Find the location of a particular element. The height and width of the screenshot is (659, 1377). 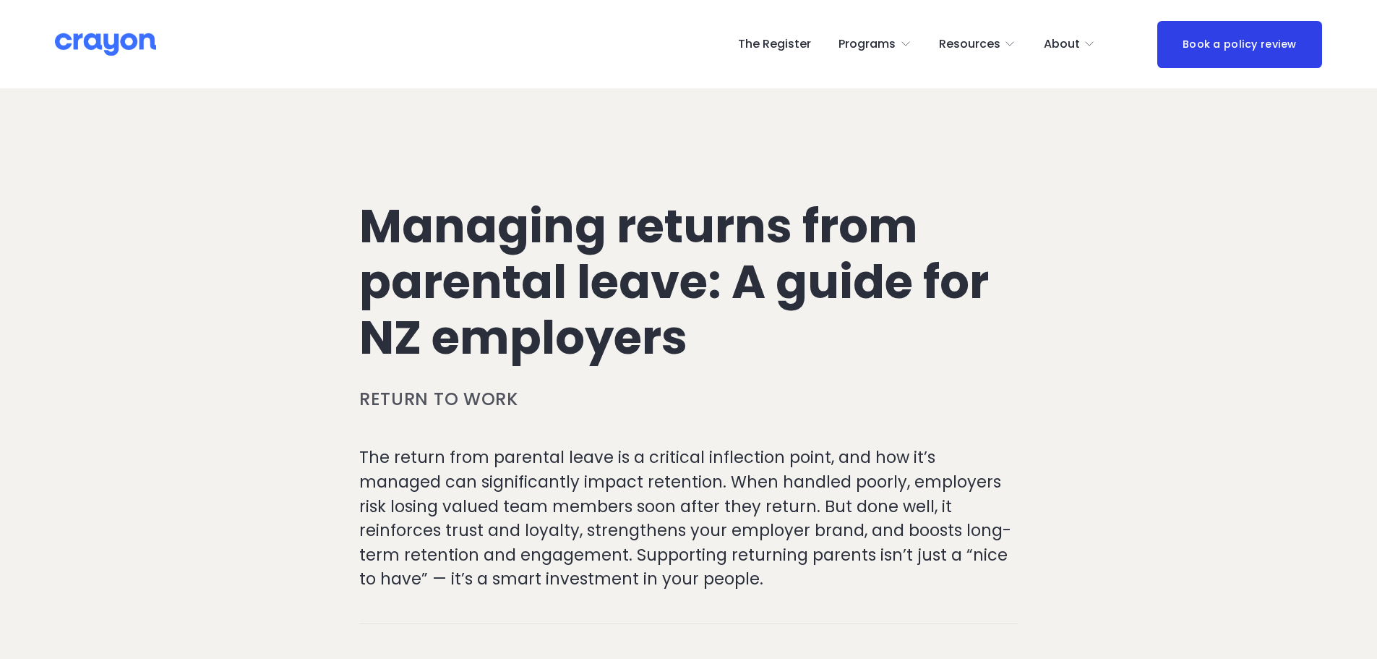

span: Resources is located at coordinates (970, 44).